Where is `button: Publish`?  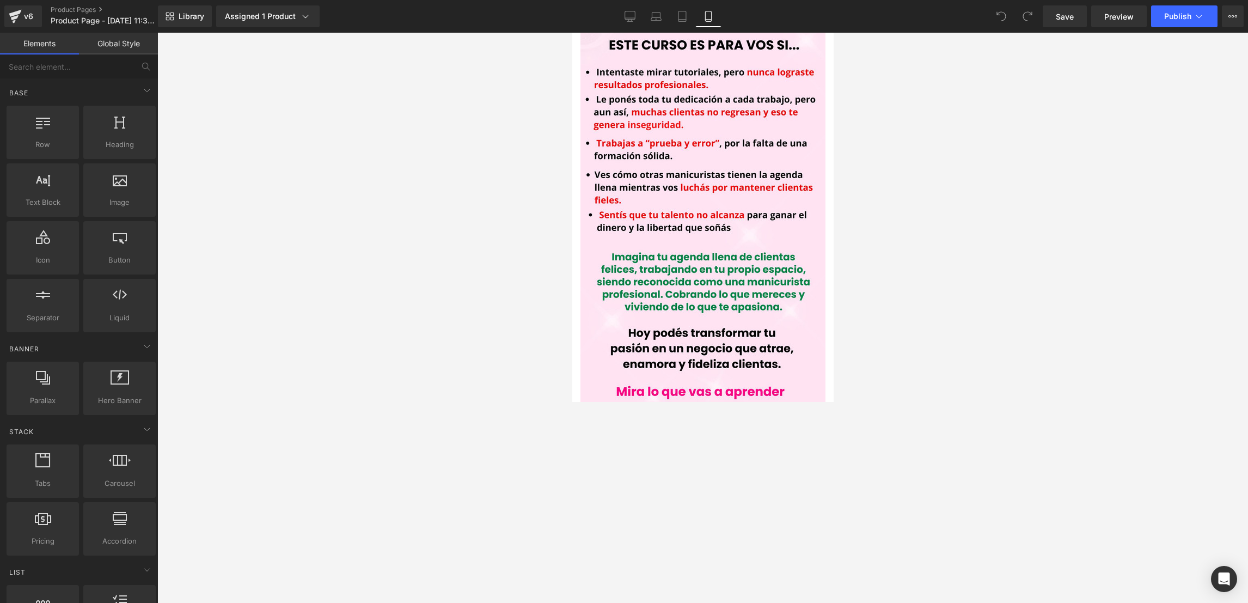
button: Publish is located at coordinates (1184, 16).